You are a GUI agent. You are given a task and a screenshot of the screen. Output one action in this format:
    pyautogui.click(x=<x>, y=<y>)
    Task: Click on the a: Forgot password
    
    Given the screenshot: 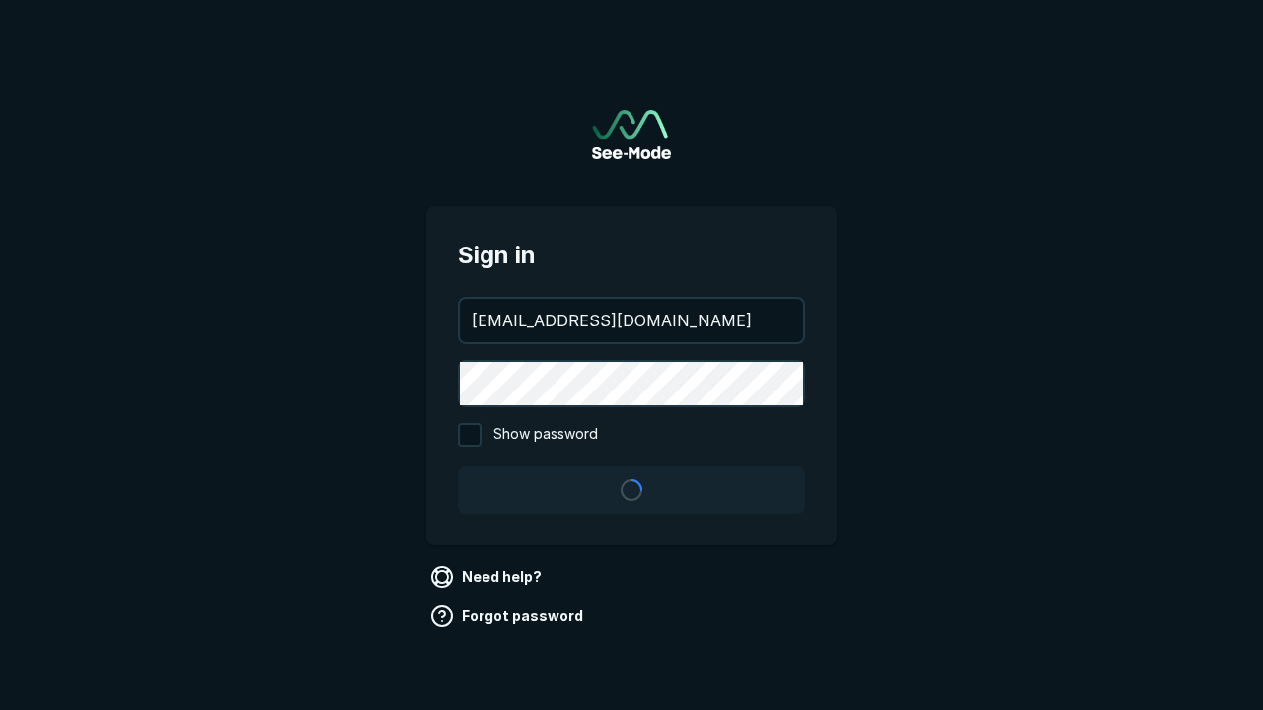 What is the action you would take?
    pyautogui.click(x=508, y=617)
    